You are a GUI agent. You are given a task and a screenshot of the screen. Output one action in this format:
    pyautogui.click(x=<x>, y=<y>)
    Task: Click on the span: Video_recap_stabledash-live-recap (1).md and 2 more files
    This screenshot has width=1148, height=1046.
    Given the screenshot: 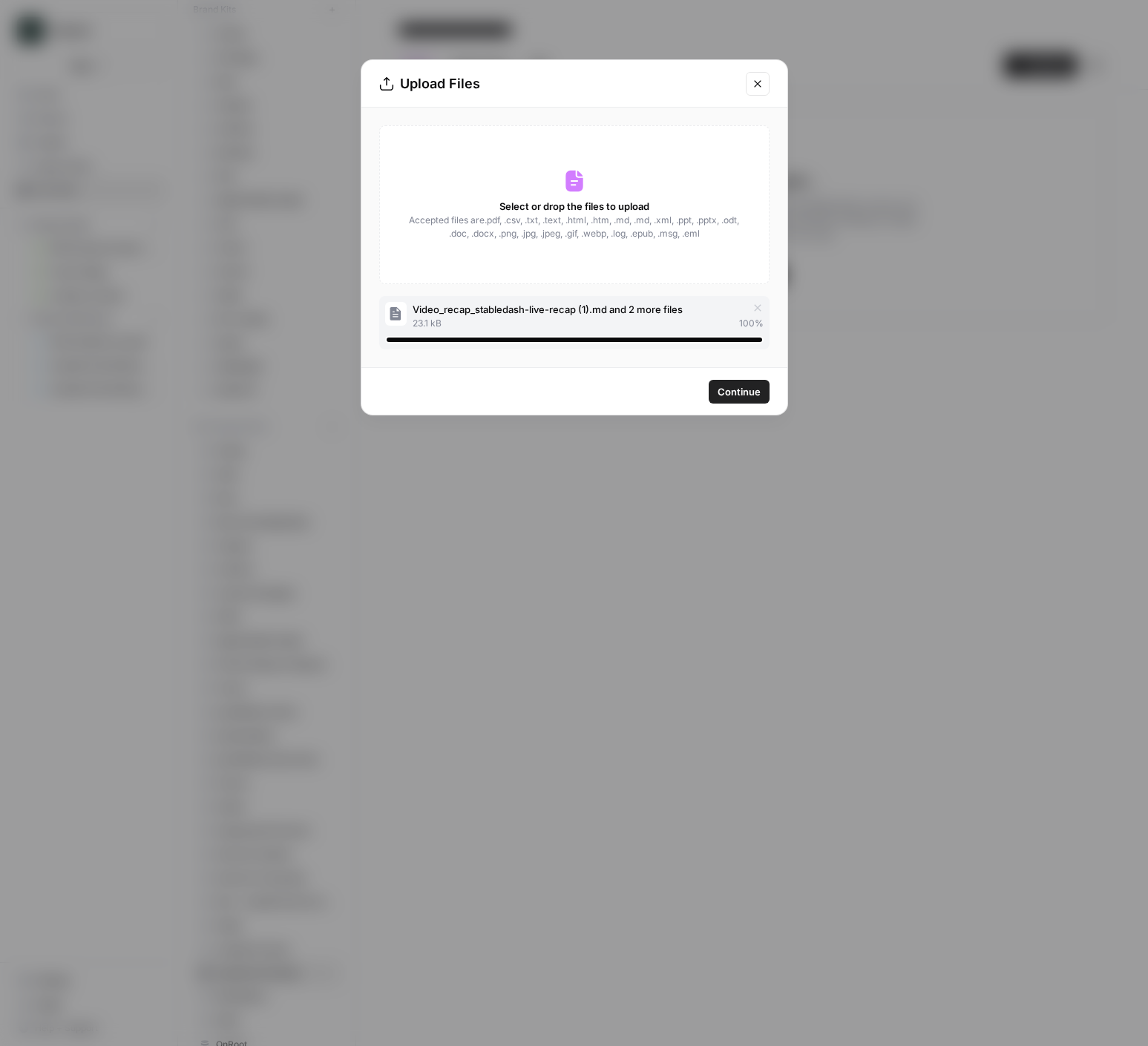 What is the action you would take?
    pyautogui.click(x=547, y=309)
    